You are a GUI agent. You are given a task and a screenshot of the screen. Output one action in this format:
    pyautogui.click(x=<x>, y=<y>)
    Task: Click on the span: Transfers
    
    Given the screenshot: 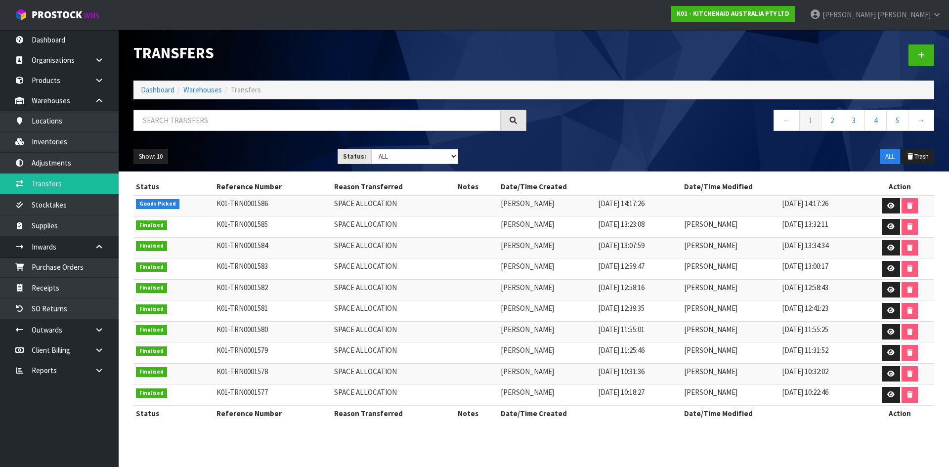 What is the action you would take?
    pyautogui.click(x=246, y=89)
    